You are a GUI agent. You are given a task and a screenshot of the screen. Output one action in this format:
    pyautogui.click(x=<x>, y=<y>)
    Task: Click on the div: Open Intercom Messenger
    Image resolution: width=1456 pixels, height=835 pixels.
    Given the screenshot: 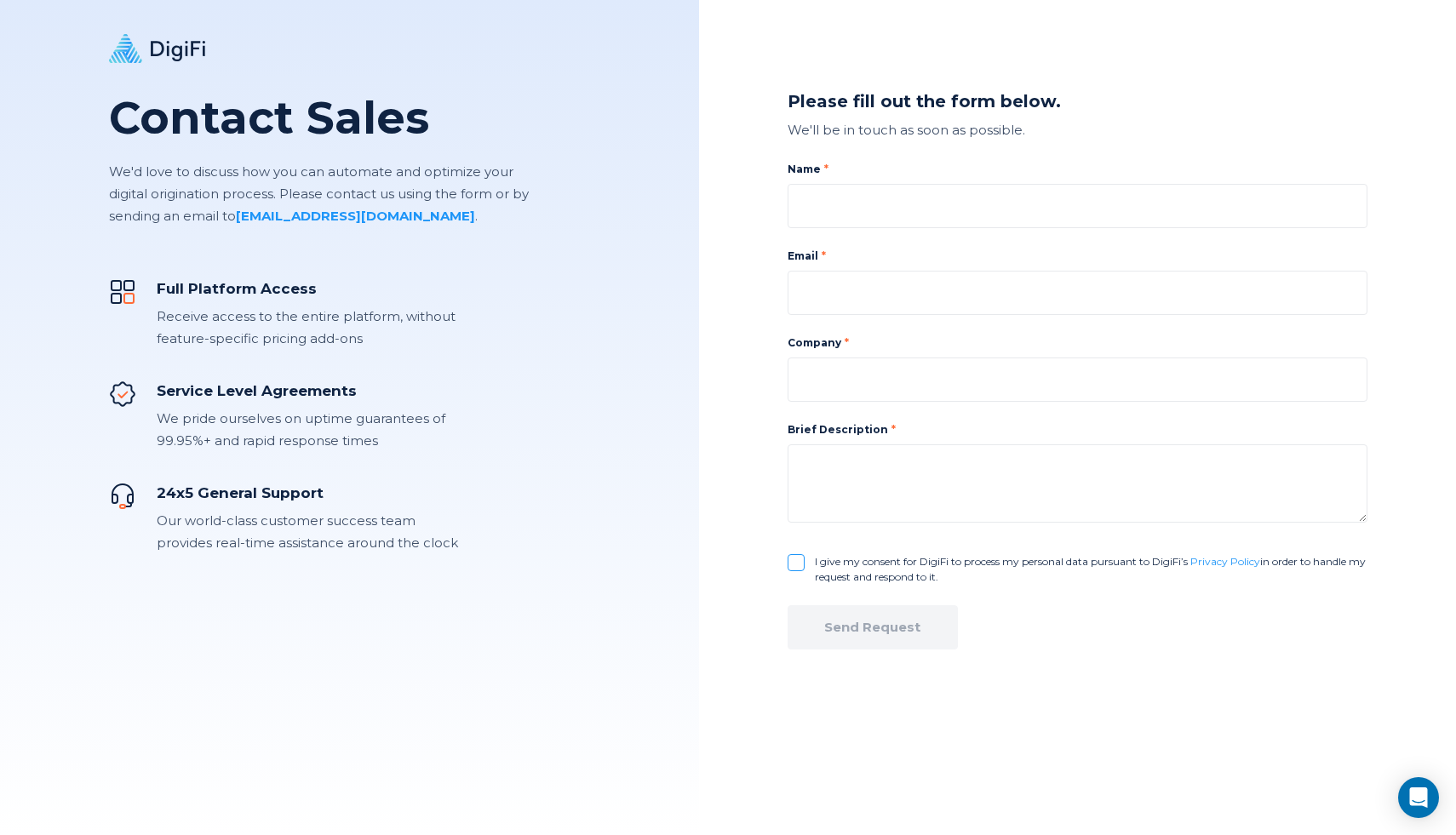 What is the action you would take?
    pyautogui.click(x=1418, y=797)
    